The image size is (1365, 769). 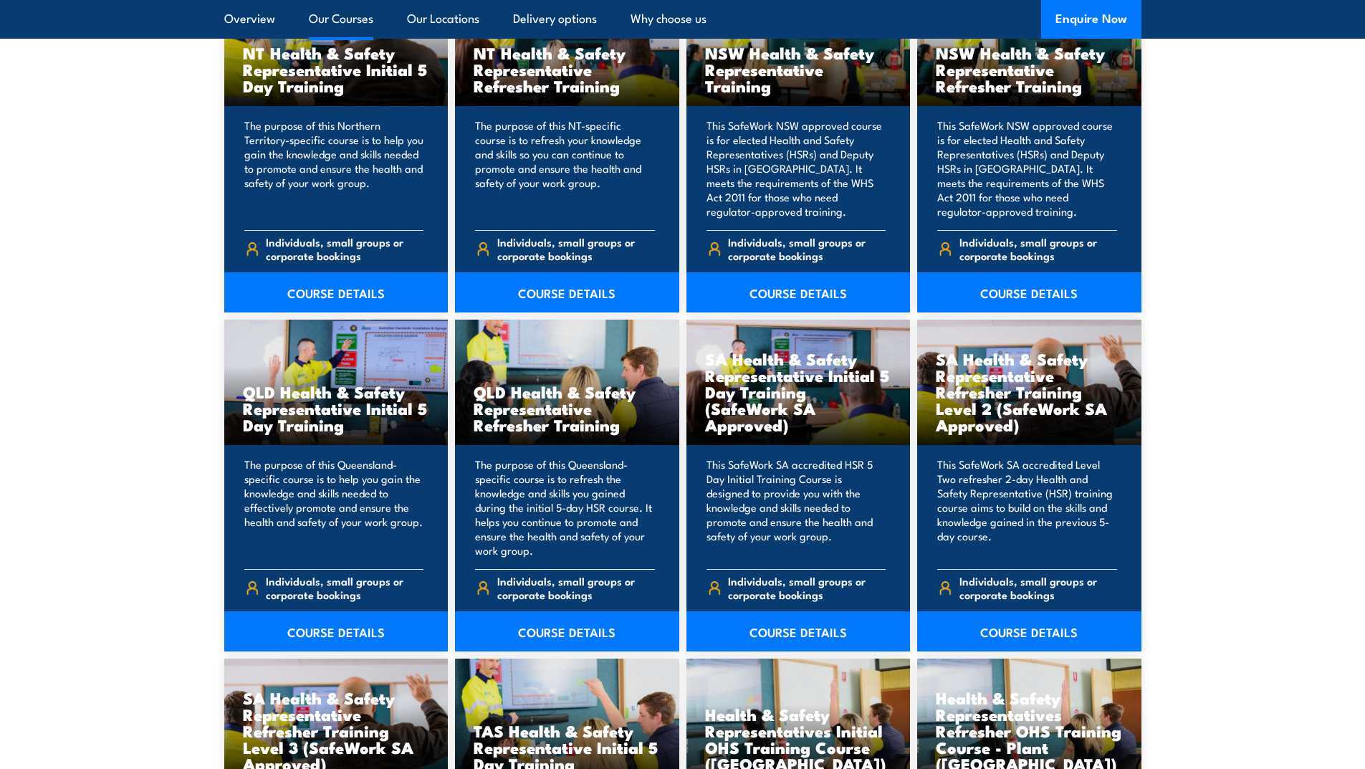 What do you see at coordinates (567, 408) in the screenshot?
I see `h3: QLD Health & Safety Representative Refresher Training` at bounding box center [567, 408].